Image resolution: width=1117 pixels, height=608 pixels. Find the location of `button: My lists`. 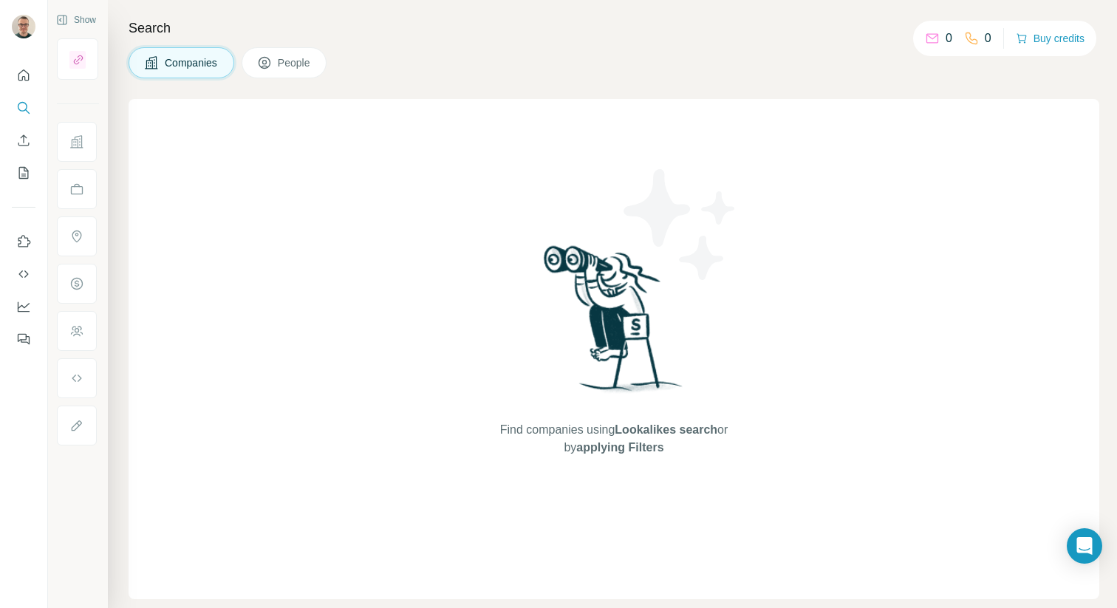

button: My lists is located at coordinates (24, 173).